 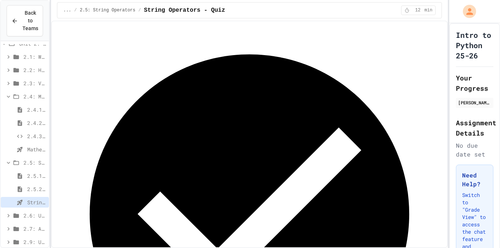 I want to click on span: 2.3: Variables and Data Types, so click(x=35, y=83).